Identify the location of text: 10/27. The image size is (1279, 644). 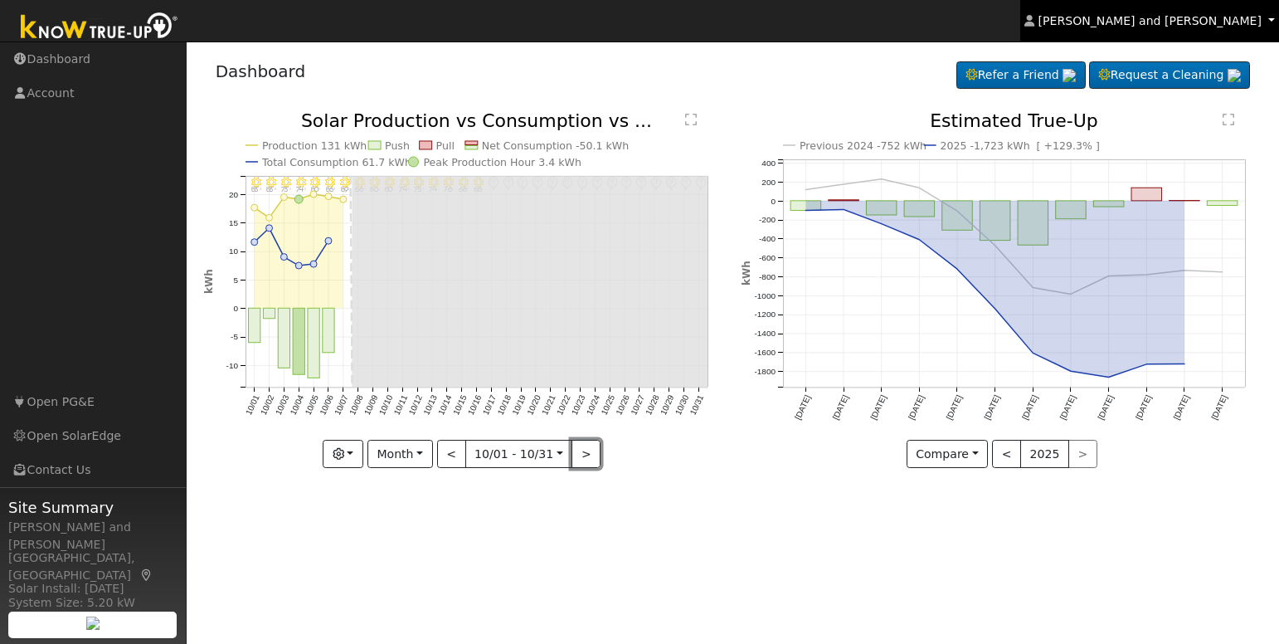
(637, 405).